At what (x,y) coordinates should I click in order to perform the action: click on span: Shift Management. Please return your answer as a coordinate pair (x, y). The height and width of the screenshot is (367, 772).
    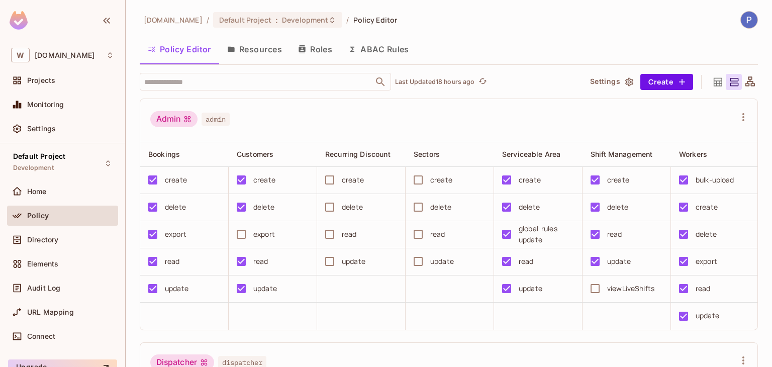
    Looking at the image, I should click on (621, 154).